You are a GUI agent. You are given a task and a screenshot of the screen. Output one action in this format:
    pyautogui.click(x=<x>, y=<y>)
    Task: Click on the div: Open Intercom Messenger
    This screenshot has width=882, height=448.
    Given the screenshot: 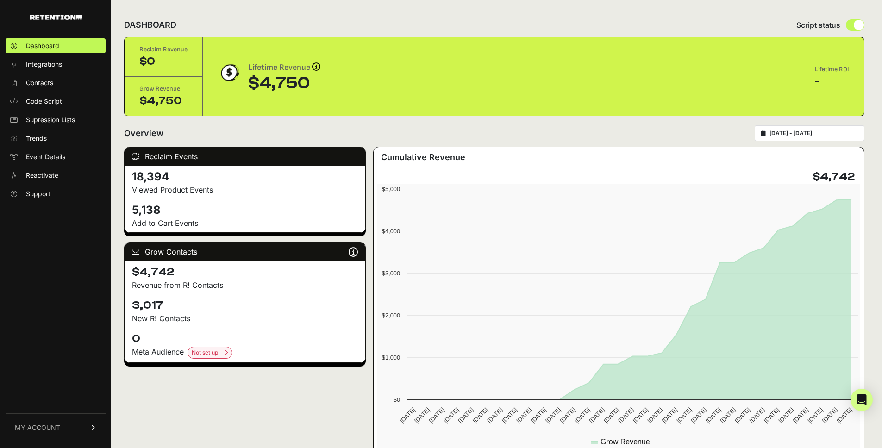 What is the action you would take?
    pyautogui.click(x=861, y=400)
    